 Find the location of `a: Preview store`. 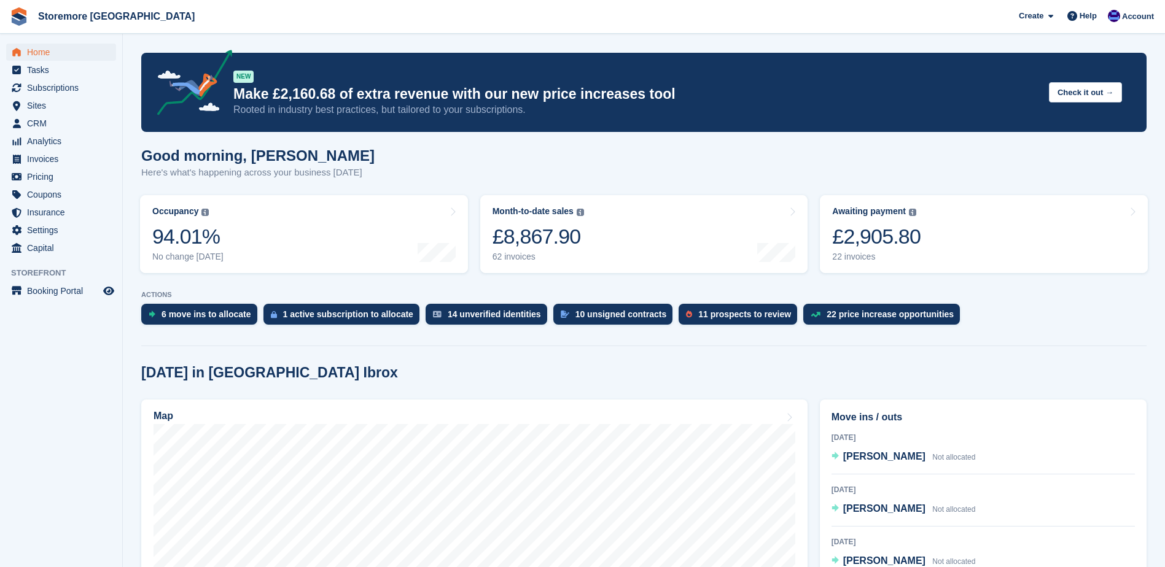

a: Preview store is located at coordinates (109, 291).